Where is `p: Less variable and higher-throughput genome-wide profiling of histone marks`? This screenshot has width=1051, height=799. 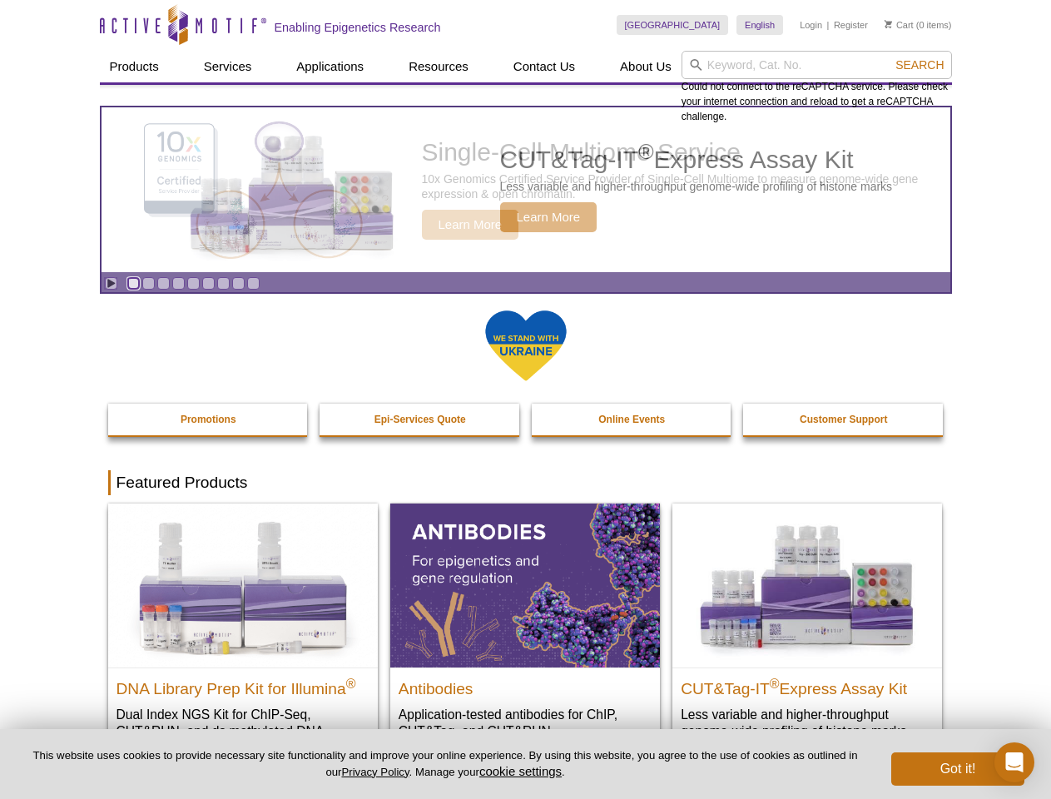
p: Less variable and higher-throughput genome-wide profiling of histone marks is located at coordinates (697, 186).